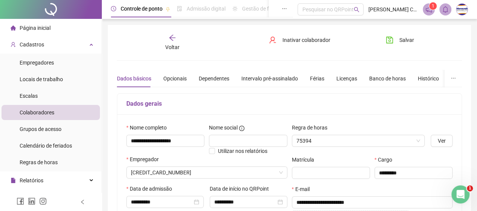 This screenshot has height=211, width=477. Describe the element at coordinates (152, 189) in the screenshot. I see `label: Data de admissão` at that location.